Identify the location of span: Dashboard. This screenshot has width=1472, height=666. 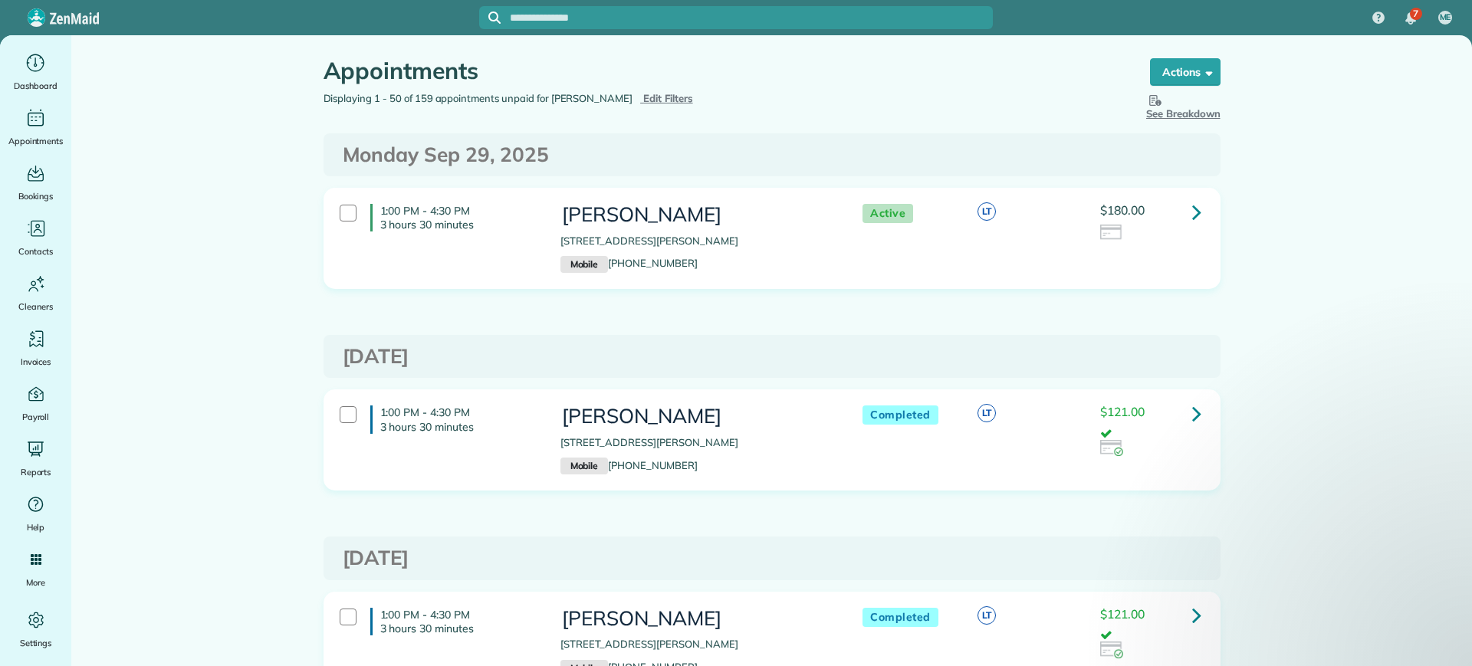
(35, 86).